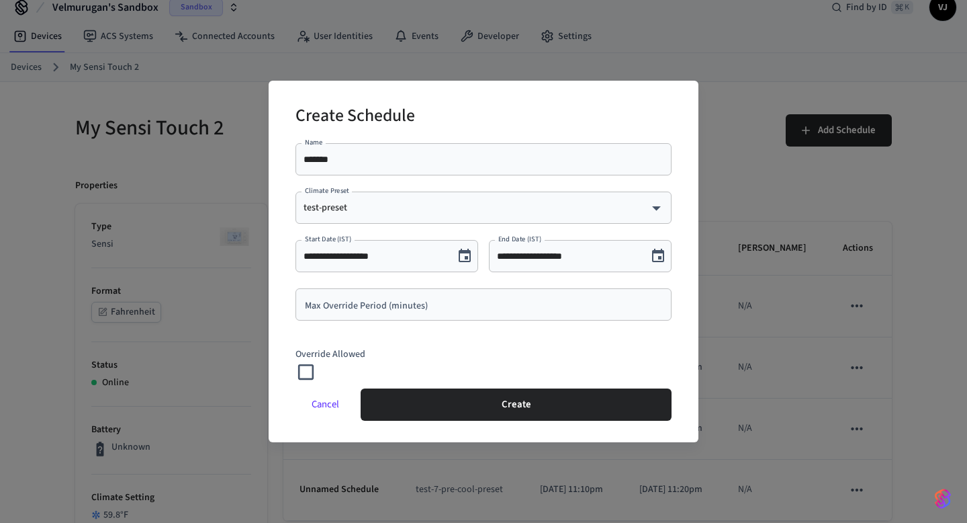  I want to click on button: Create, so click(516, 404).